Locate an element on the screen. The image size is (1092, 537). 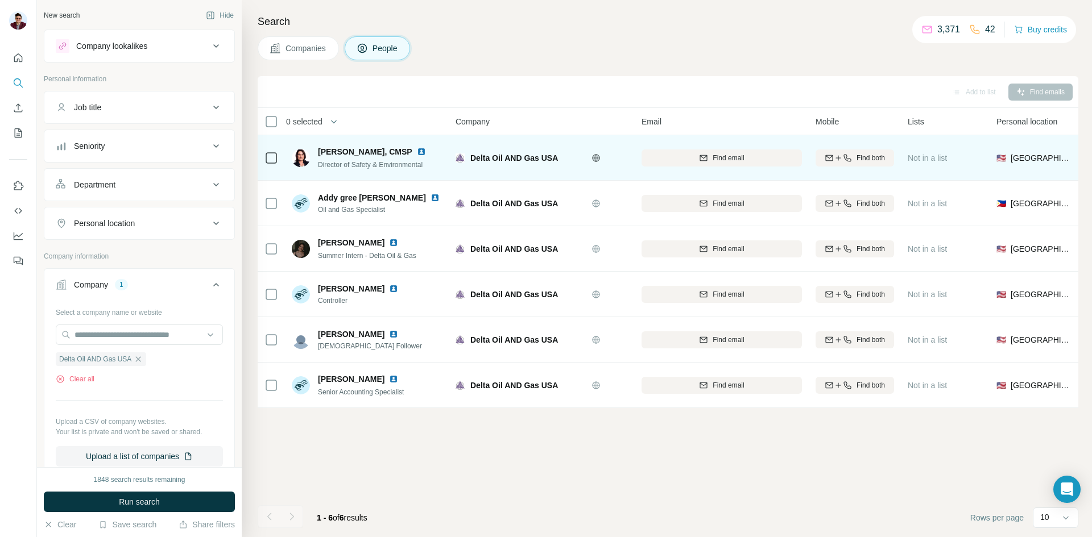
button: Upload a list of companies is located at coordinates (139, 457).